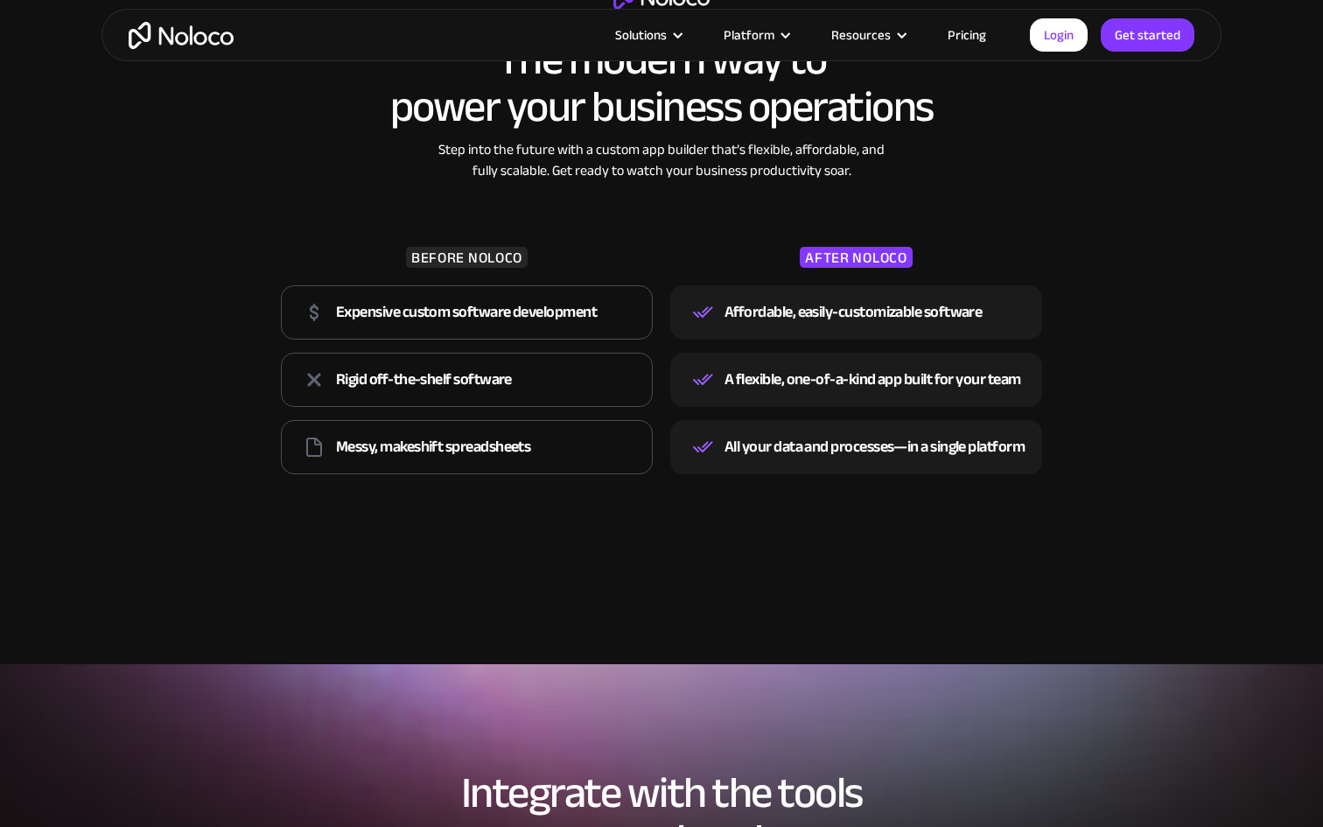 This screenshot has height=827, width=1323. What do you see at coordinates (856, 257) in the screenshot?
I see `div: AFTER NOLOCO` at bounding box center [856, 257].